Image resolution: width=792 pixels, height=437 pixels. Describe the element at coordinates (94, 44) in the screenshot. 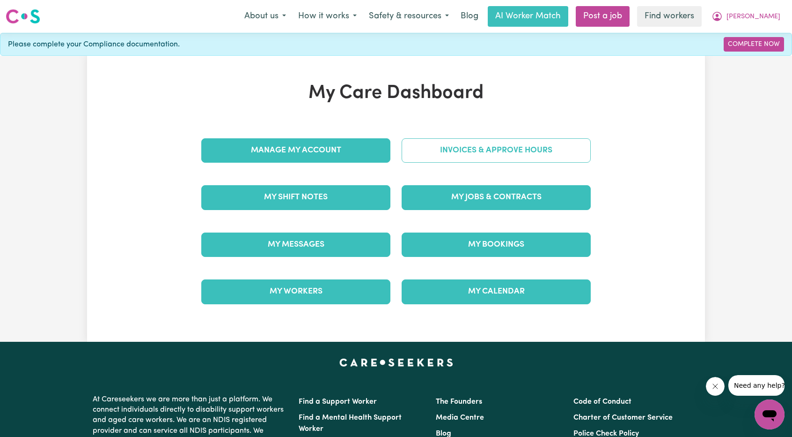

I see `span: Please complete your Compliance documentation.` at that location.